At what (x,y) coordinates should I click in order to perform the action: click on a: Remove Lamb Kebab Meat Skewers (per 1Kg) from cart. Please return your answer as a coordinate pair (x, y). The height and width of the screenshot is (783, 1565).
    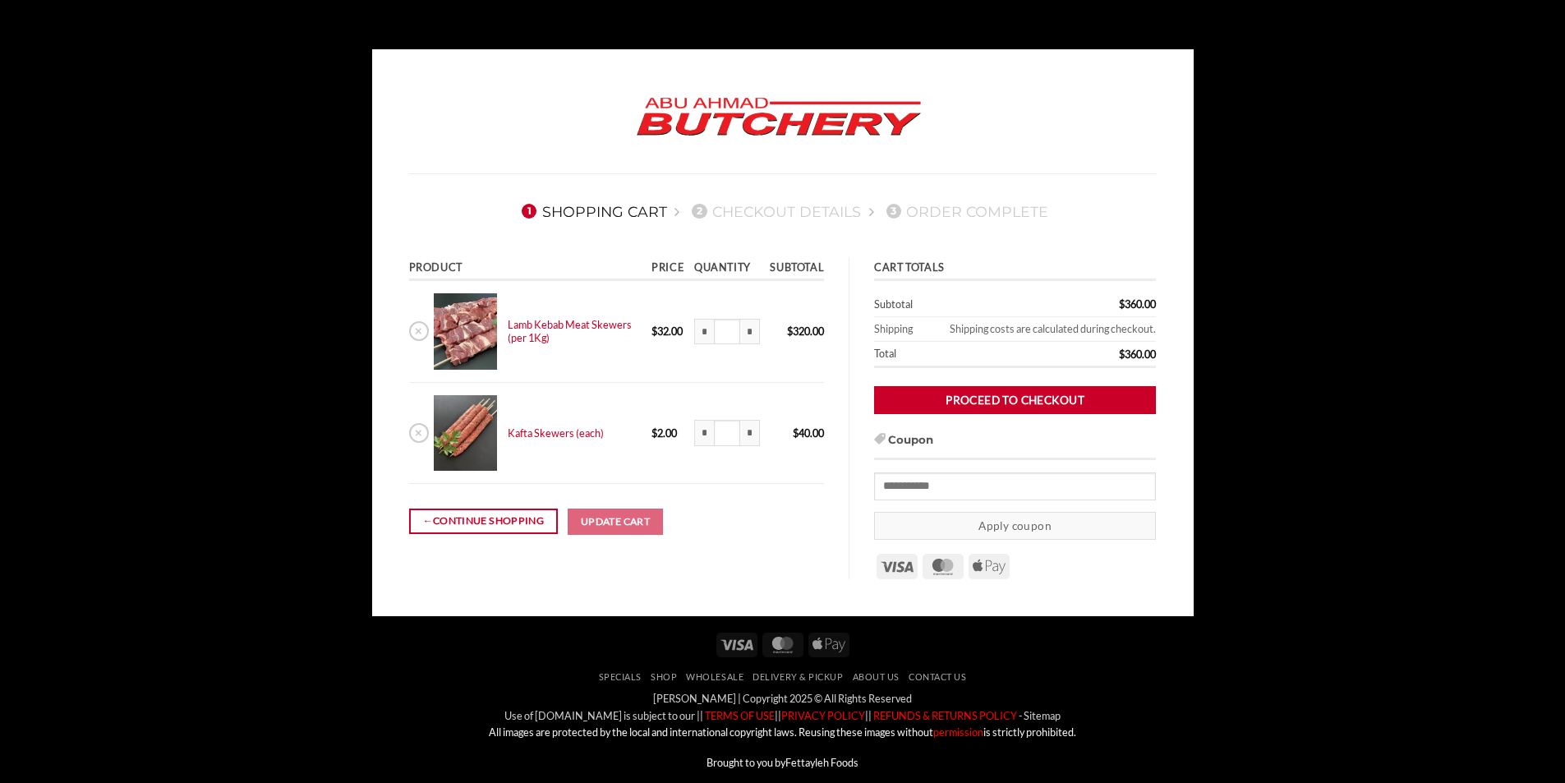
    Looking at the image, I should click on (419, 331).